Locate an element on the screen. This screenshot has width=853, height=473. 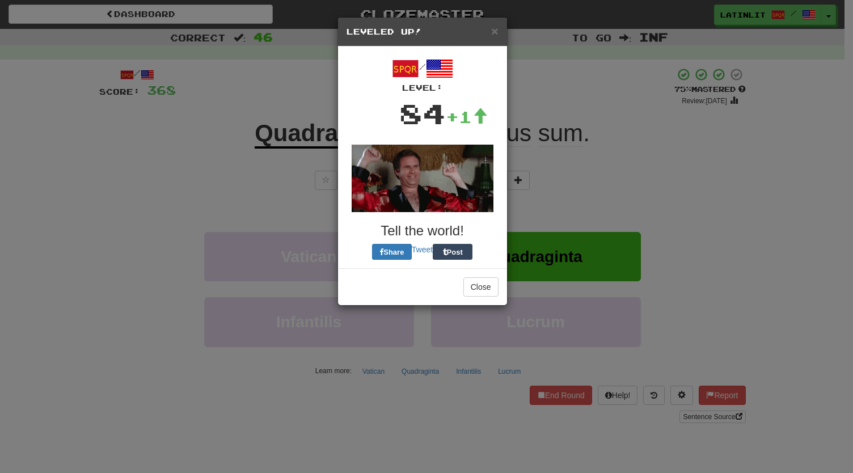
div: Level: is located at coordinates (423, 88).